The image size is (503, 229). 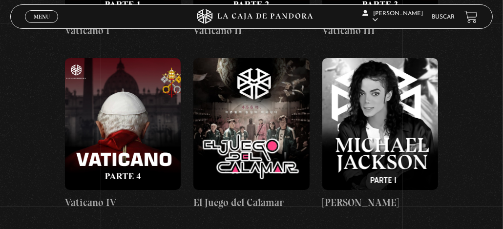 I want to click on a: Vaticano IV, so click(x=123, y=134).